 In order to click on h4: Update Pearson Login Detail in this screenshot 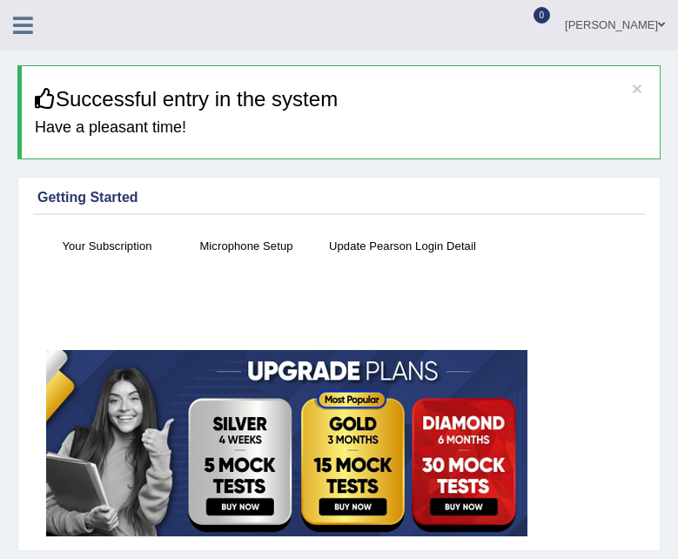, I will do `click(402, 245)`.